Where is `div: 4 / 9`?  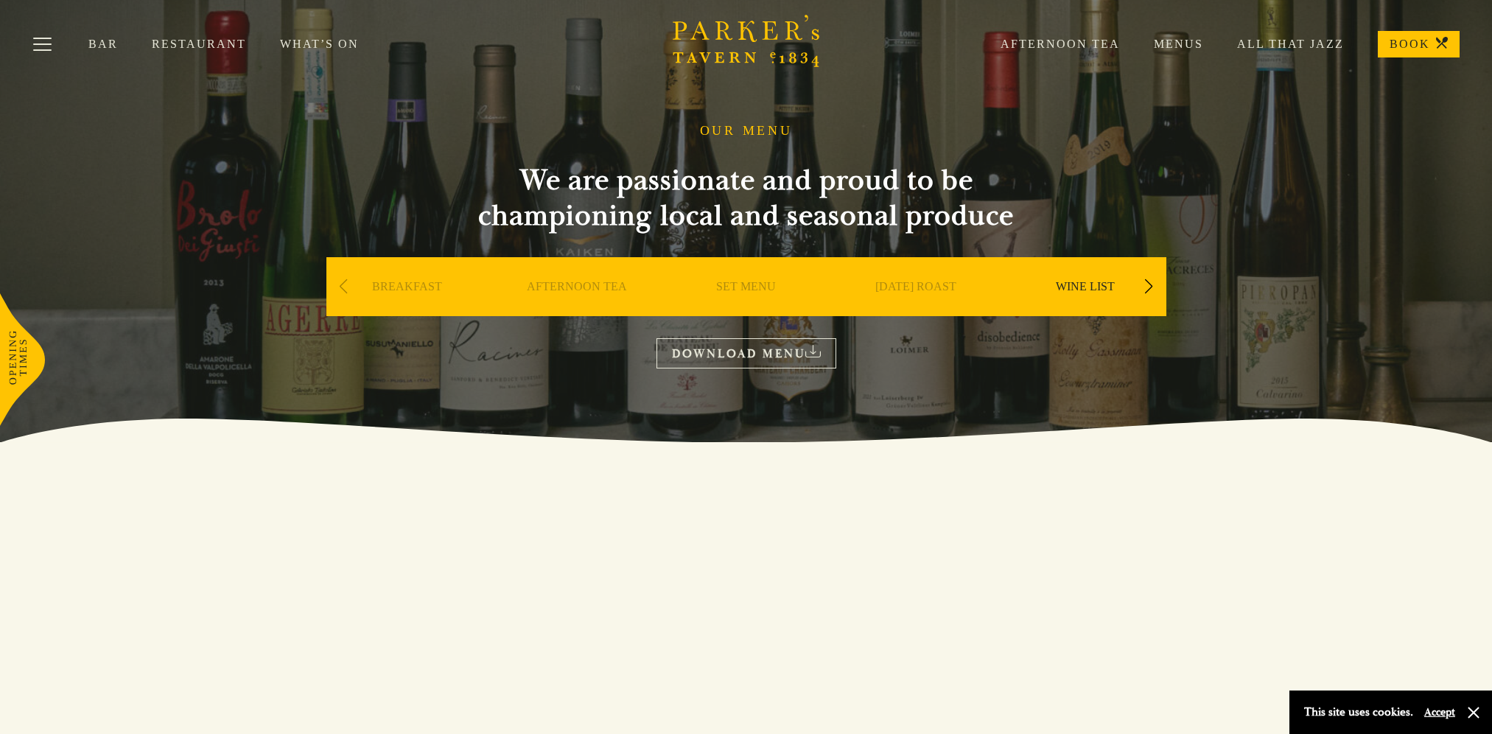 div: 4 / 9 is located at coordinates (916, 309).